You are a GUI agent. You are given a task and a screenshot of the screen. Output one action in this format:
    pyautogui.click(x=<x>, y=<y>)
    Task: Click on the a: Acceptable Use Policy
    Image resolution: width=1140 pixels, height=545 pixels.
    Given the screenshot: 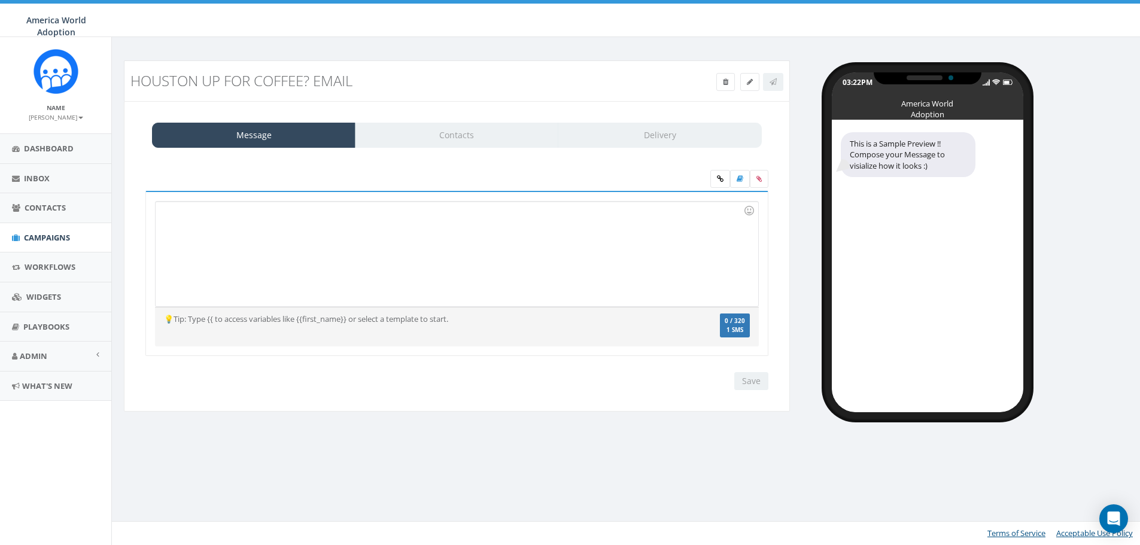 What is the action you would take?
    pyautogui.click(x=1095, y=533)
    